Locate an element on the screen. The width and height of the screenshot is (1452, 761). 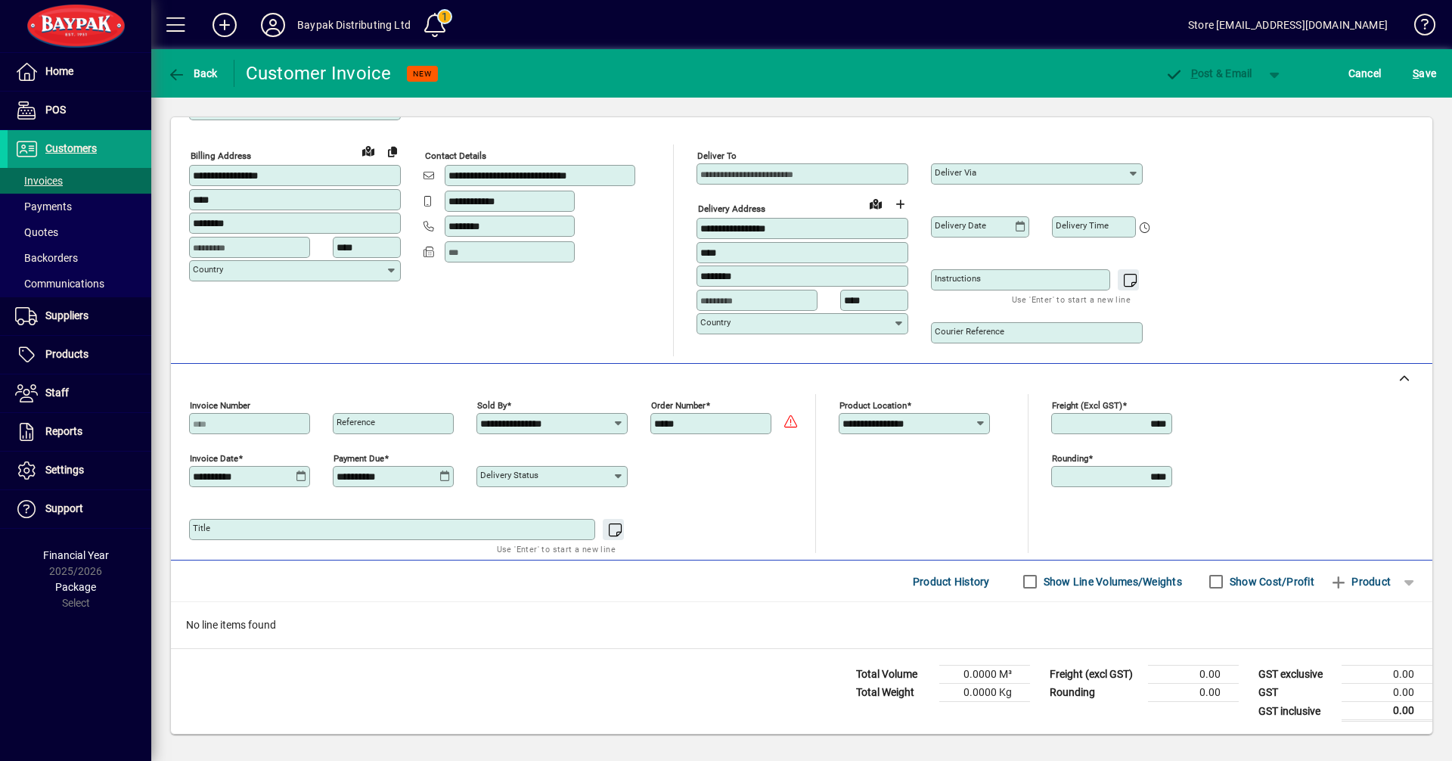
span: Product History is located at coordinates (951, 582).